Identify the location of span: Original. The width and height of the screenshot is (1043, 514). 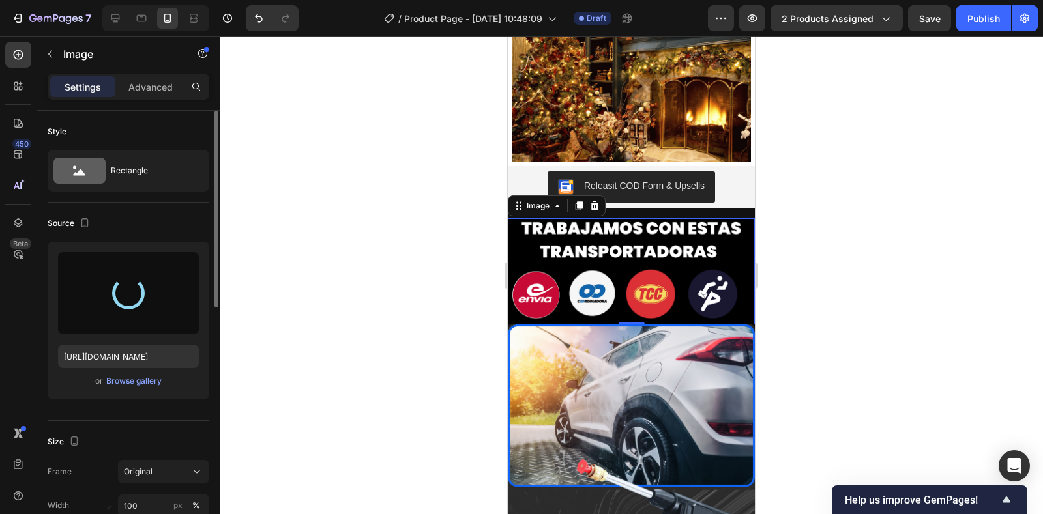
(138, 472).